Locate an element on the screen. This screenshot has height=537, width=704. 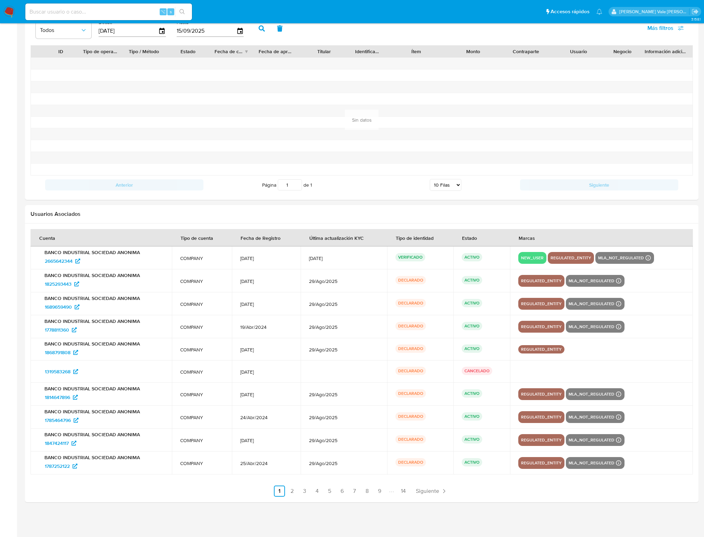
span: Accesos rápidos is located at coordinates (570, 11).